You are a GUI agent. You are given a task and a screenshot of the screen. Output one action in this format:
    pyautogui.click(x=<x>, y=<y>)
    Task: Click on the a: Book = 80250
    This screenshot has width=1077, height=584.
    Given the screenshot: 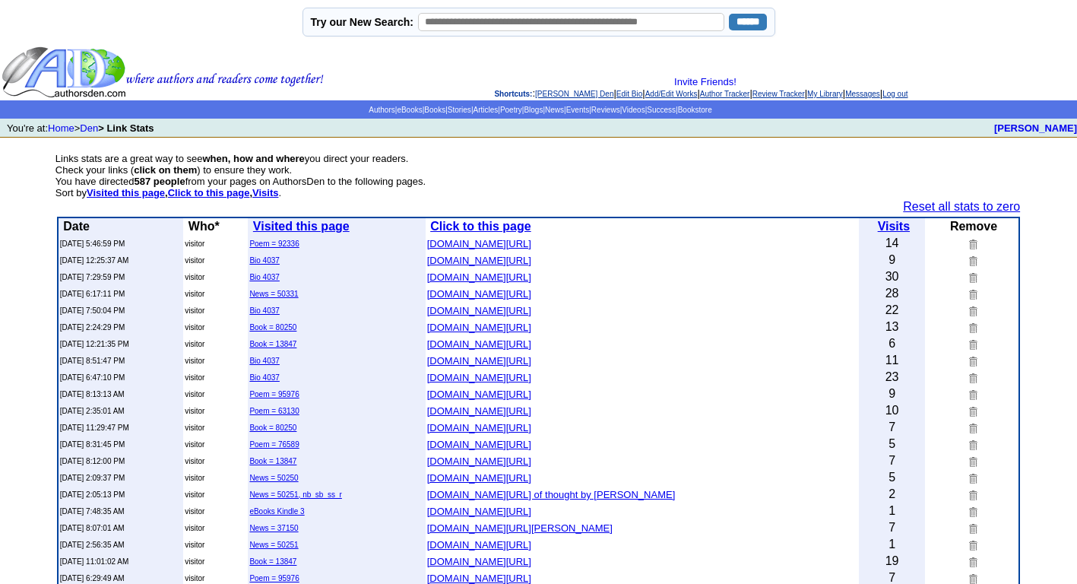 What is the action you would take?
    pyautogui.click(x=273, y=427)
    